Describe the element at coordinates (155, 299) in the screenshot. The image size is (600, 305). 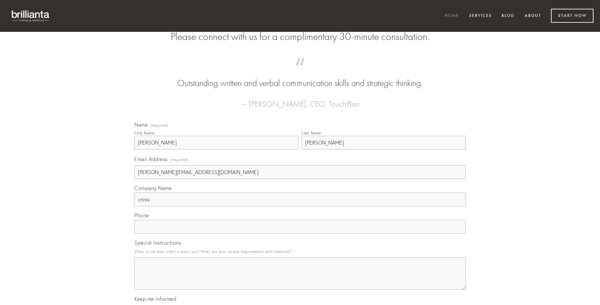
I see `span: Keep me informed` at that location.